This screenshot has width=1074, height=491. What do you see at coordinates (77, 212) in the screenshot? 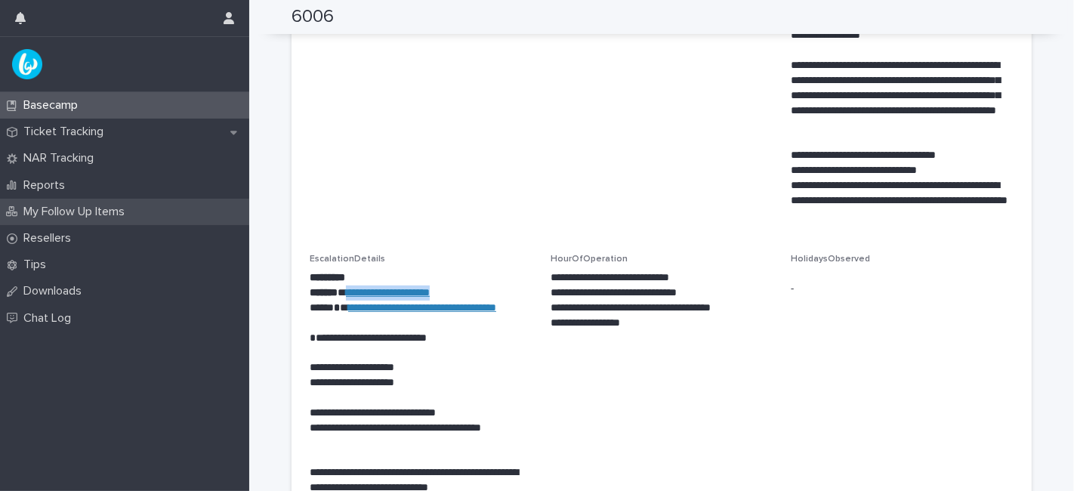
I see `p: My Follow Up Items` at bounding box center [77, 212].